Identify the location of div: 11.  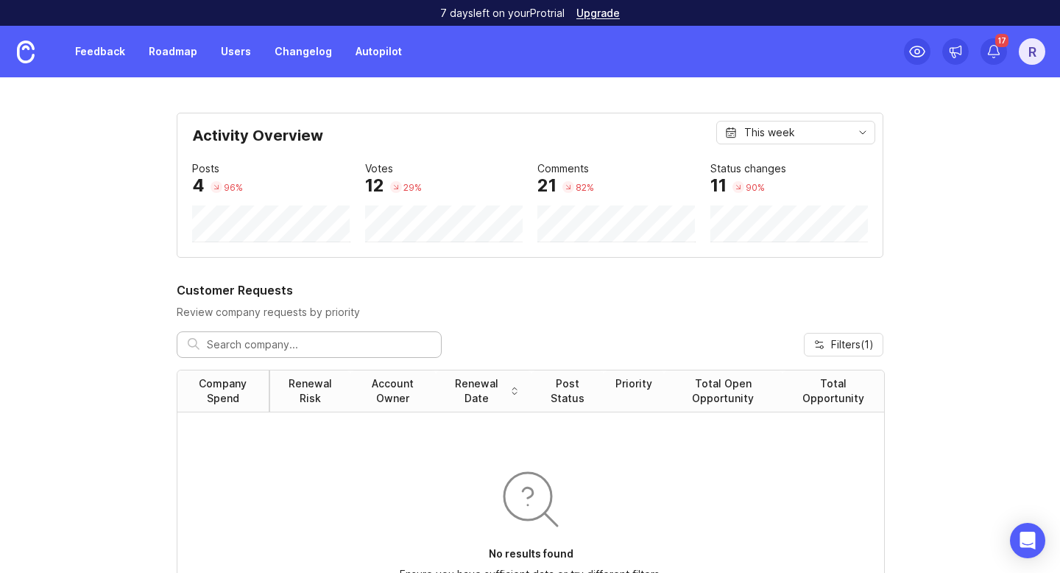
(718, 185).